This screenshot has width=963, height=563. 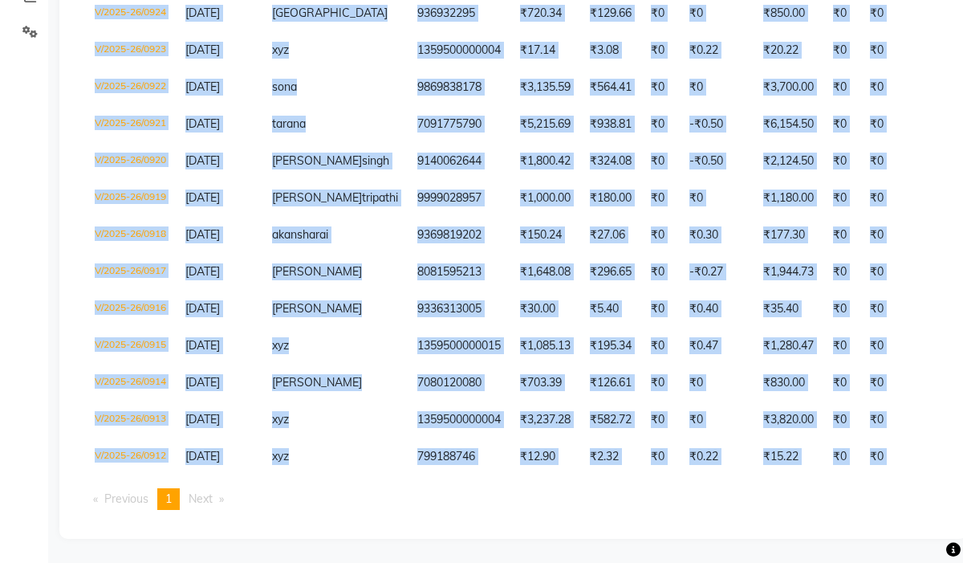 I want to click on td: 9140062644, so click(x=459, y=161).